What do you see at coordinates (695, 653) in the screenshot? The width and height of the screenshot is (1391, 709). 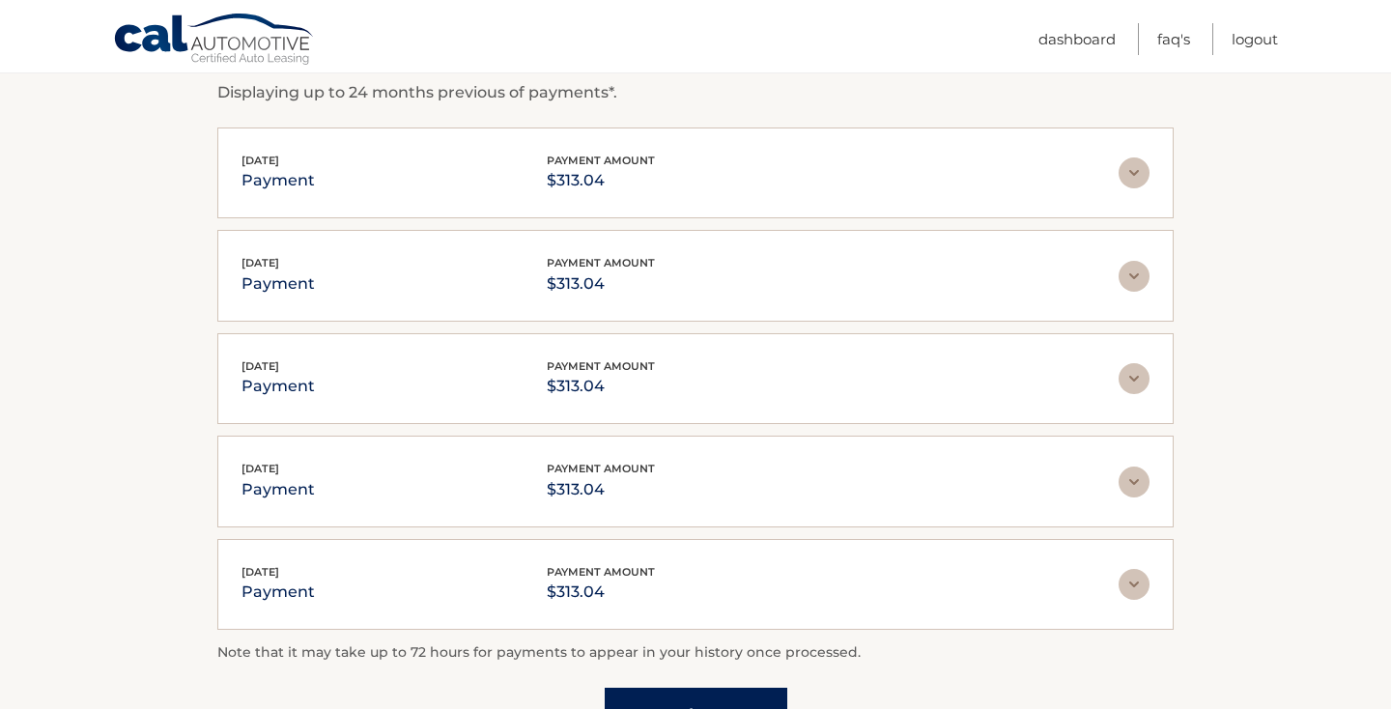 I see `p: Note that it may take up to 72 hours for payments to appear in your history once processed.` at bounding box center [695, 653].